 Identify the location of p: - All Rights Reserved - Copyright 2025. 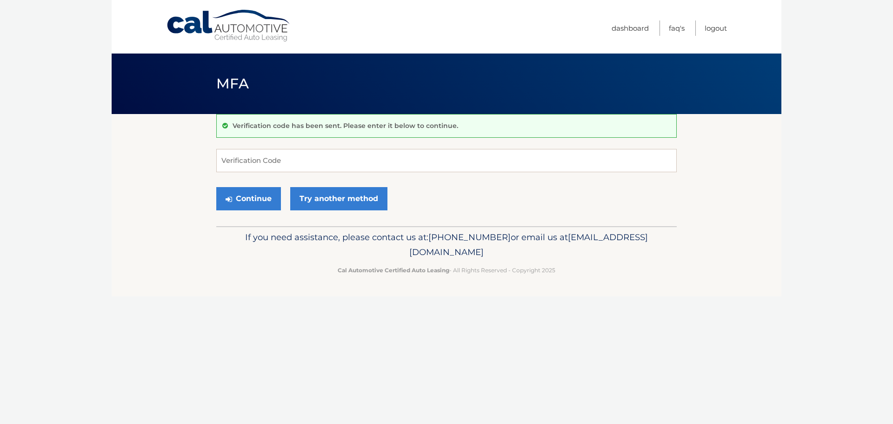
(446, 270).